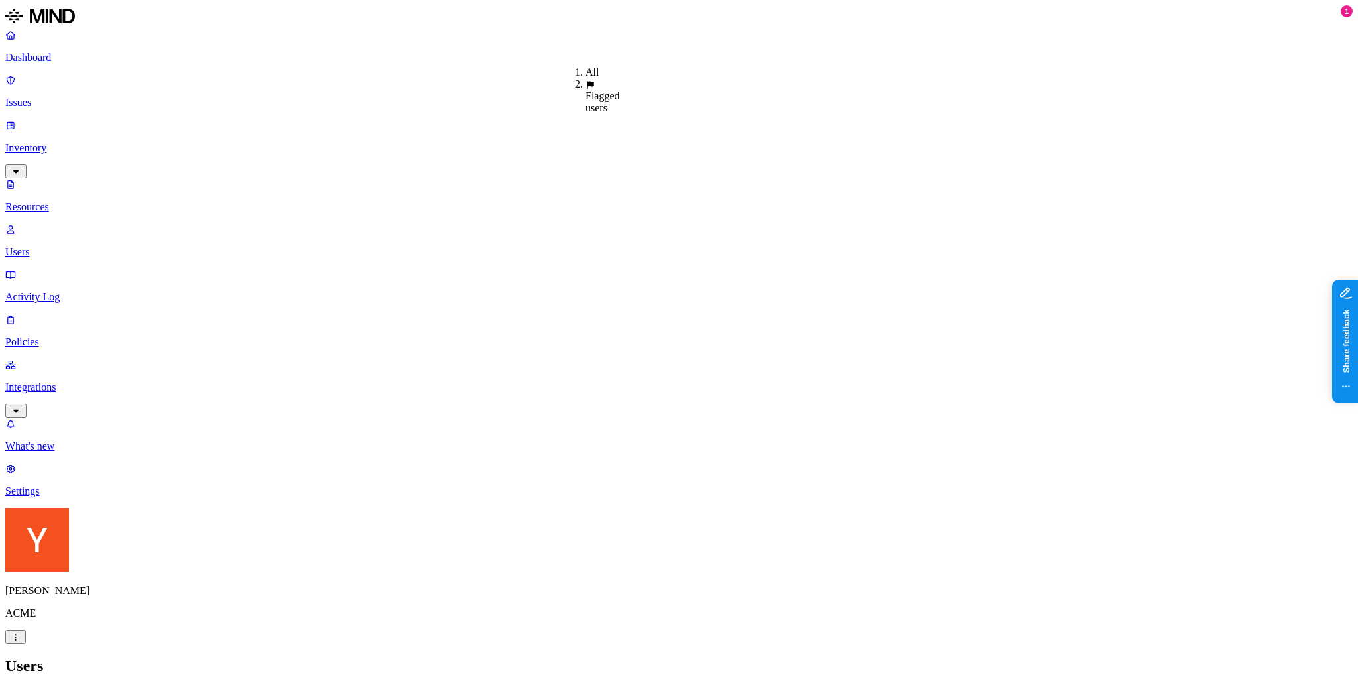 The height and width of the screenshot is (683, 1358). Describe the element at coordinates (679, 480) in the screenshot. I see `a: Settings` at that location.